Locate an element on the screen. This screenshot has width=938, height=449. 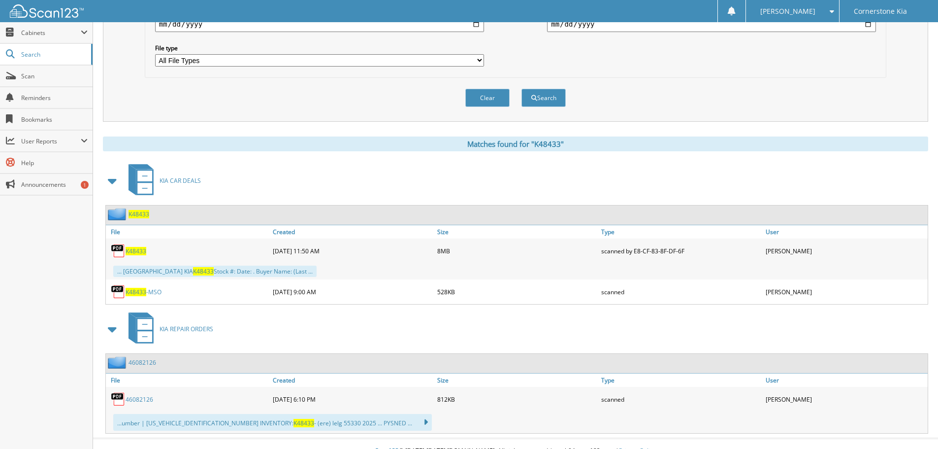
div: 812KB is located at coordinates (517, 399).